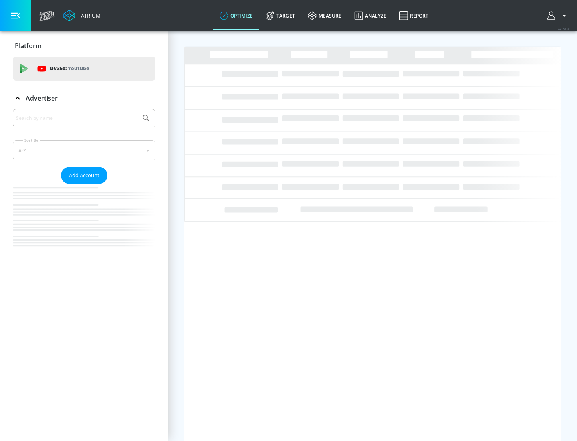 Image resolution: width=577 pixels, height=441 pixels. I want to click on a: measure, so click(324, 16).